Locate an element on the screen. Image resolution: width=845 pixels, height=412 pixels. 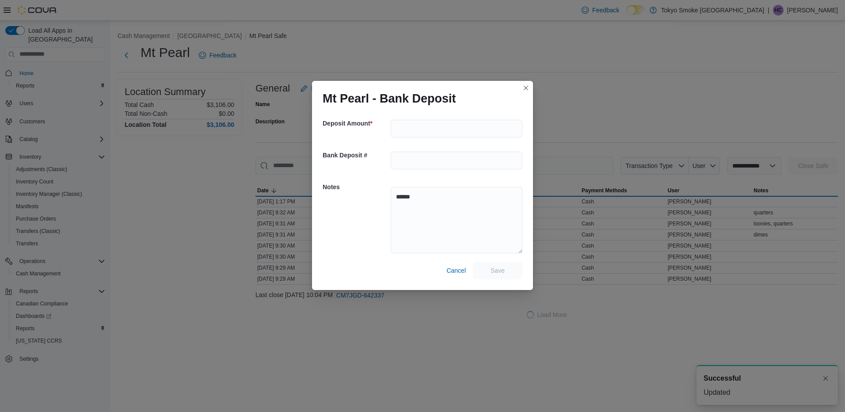
h5: Notes is located at coordinates (356, 187).